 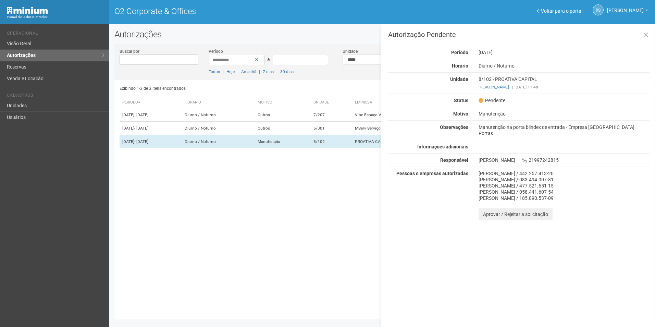 What do you see at coordinates (218, 102) in the screenshot?
I see `th: Horário` at bounding box center [218, 102].